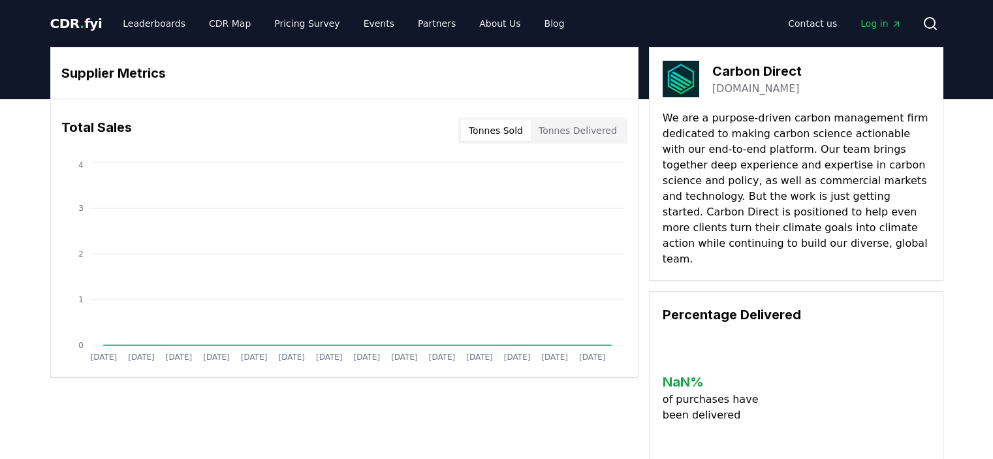 The width and height of the screenshot is (993, 459). What do you see at coordinates (81, 300) in the screenshot?
I see `tspan: 1` at bounding box center [81, 300].